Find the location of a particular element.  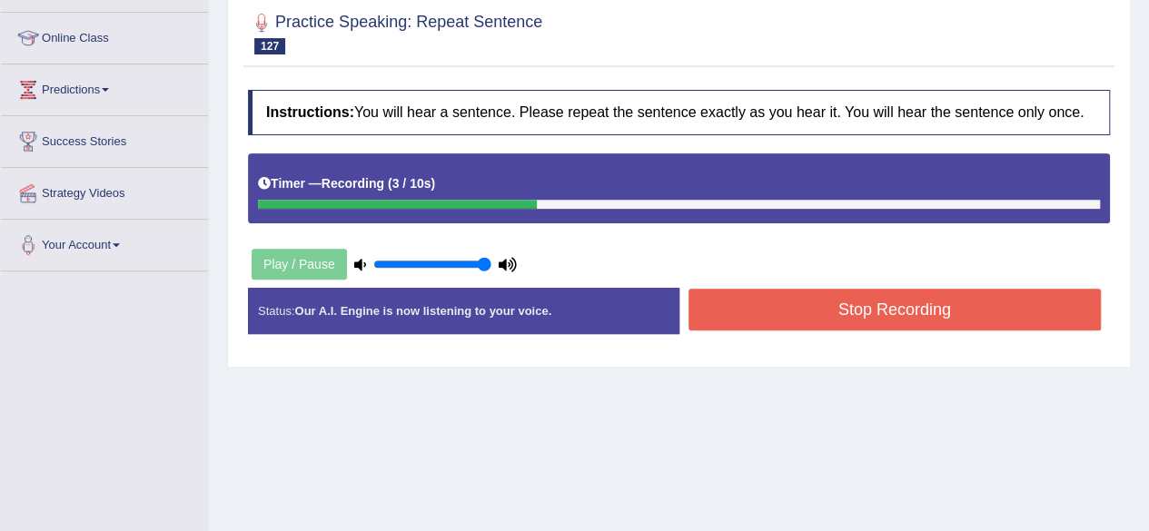

a: Online Class is located at coordinates (104, 35).